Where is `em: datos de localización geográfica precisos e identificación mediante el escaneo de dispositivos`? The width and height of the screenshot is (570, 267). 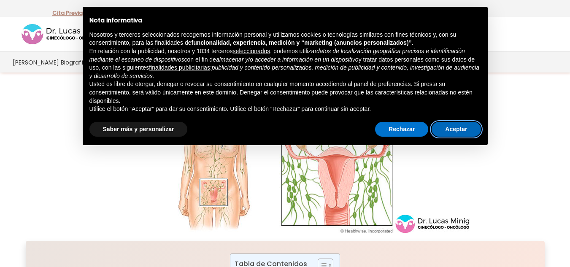 em: datos de localización geográfica precisos e identificación mediante el escaneo de dispositivos is located at coordinates (277, 55).